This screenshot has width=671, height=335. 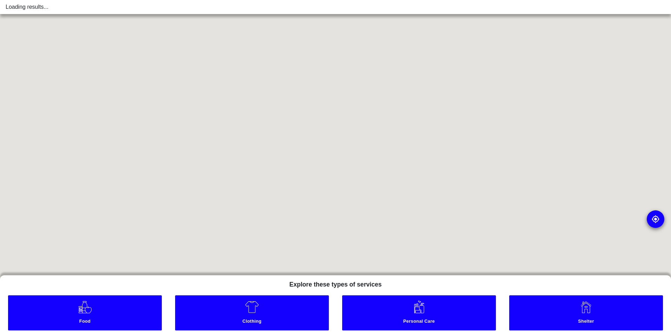 I want to click on img: Food, so click(x=85, y=307).